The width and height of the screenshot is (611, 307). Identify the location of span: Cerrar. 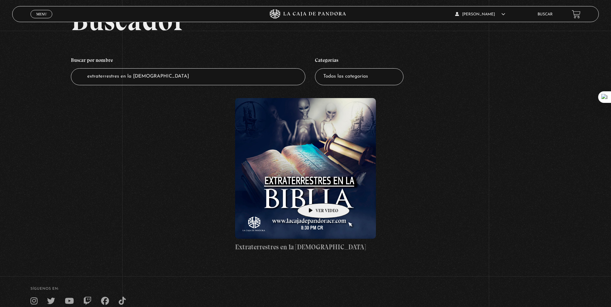
(41, 20).